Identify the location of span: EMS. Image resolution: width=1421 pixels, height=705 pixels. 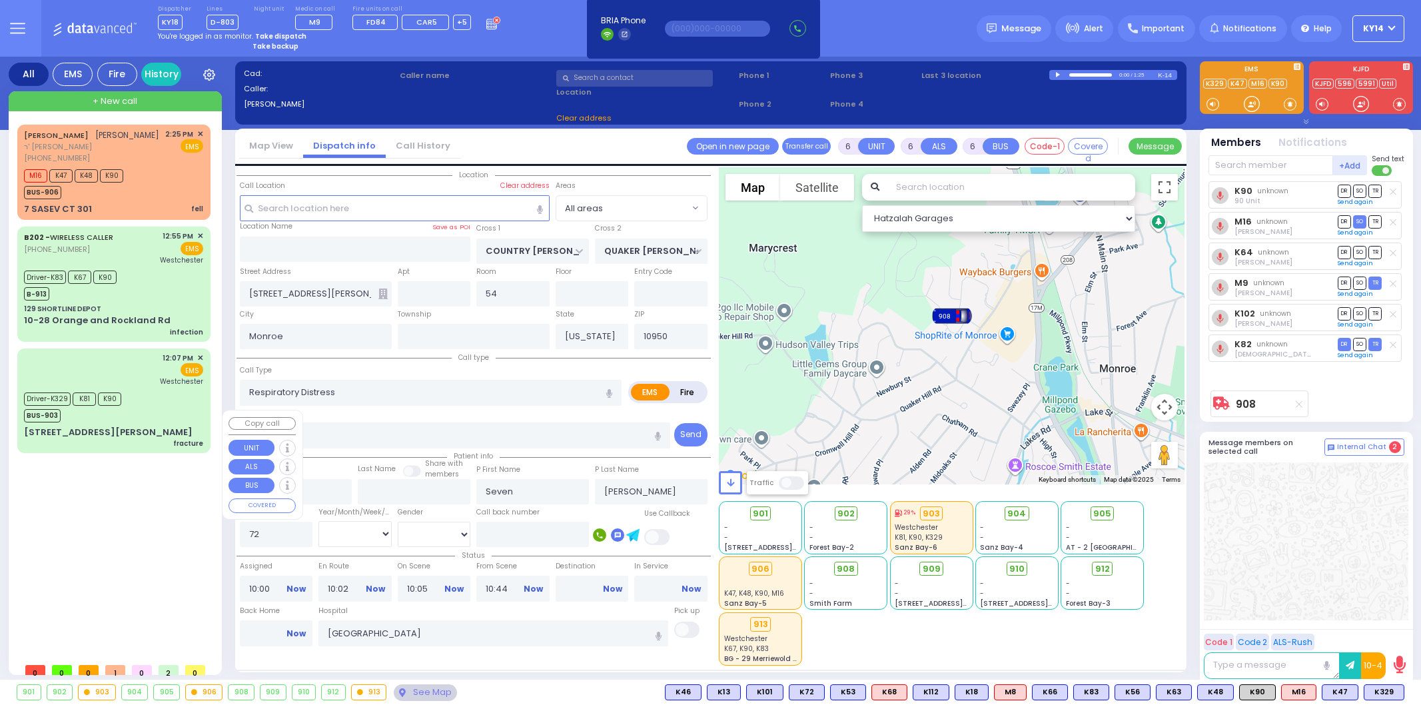
(192, 370).